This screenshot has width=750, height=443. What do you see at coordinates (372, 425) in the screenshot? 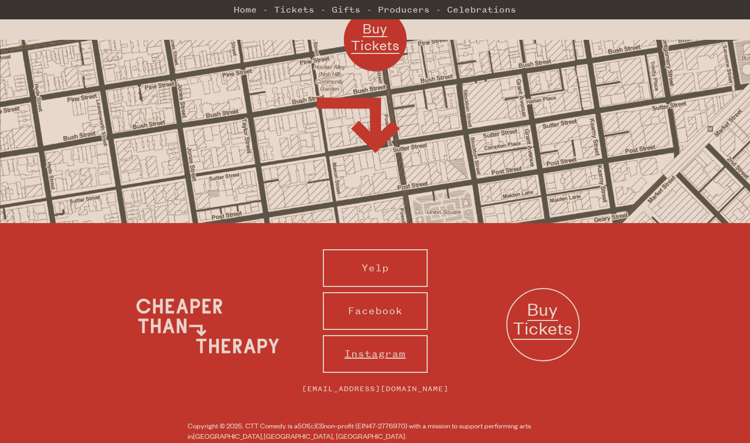
I see `span: 47-` at bounding box center [372, 425].